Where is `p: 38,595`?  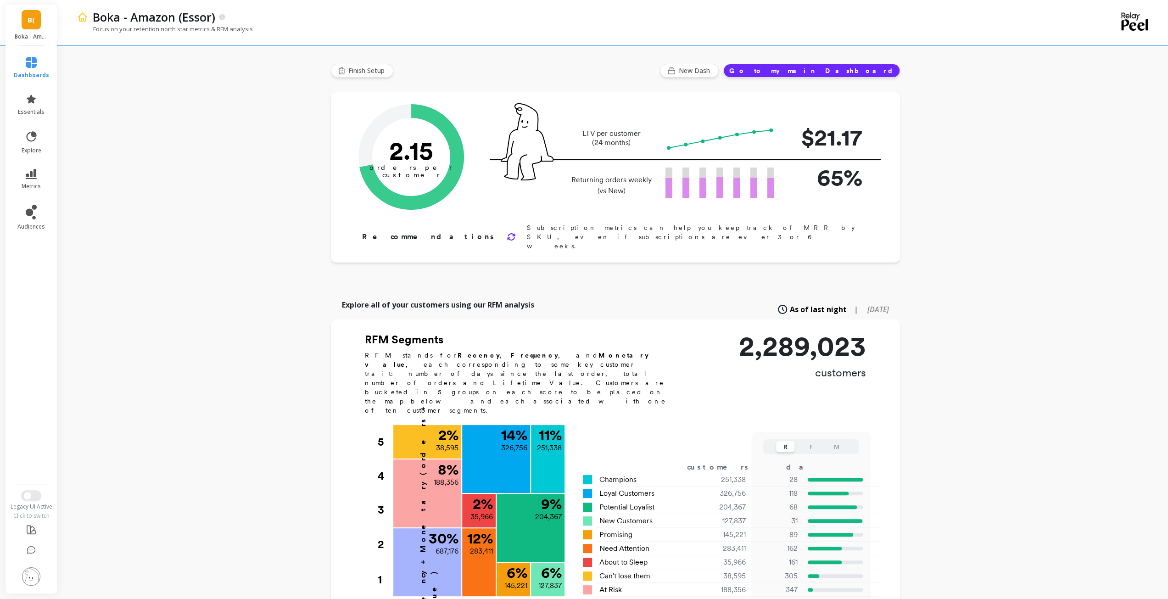
p: 38,595 is located at coordinates (447, 448).